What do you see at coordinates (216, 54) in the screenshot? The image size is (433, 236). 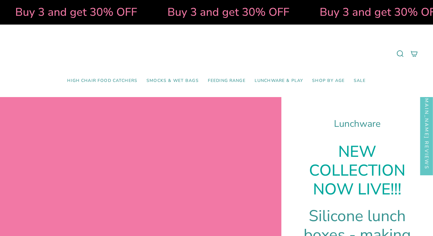 I see `a: Mumma’s Little Helpers` at bounding box center [216, 54].